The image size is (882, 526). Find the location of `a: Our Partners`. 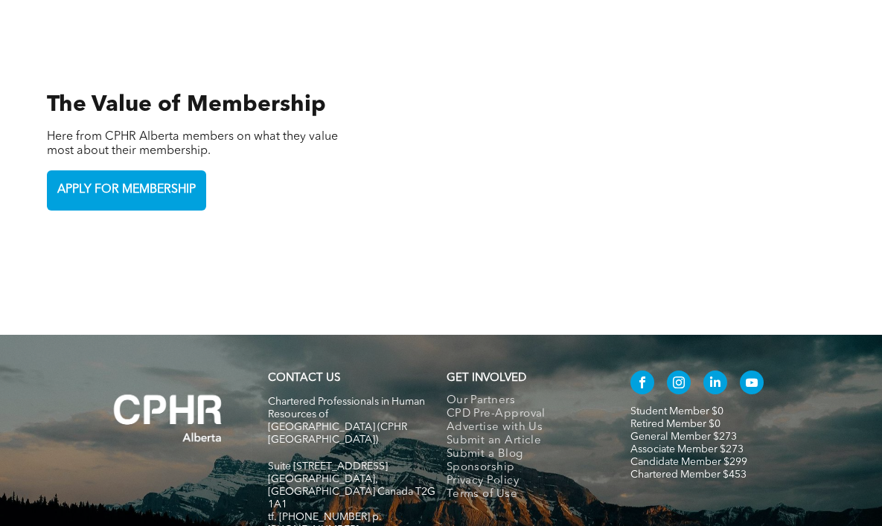

a: Our Partners is located at coordinates (525, 401).